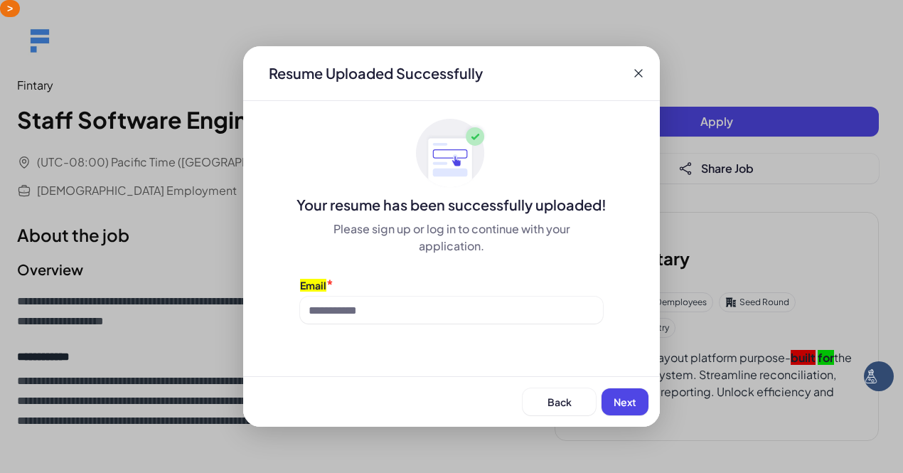 This screenshot has height=473, width=903. What do you see at coordinates (451, 154) in the screenshot?
I see `img: ApplyedMaskGroup3.svg` at bounding box center [451, 154].